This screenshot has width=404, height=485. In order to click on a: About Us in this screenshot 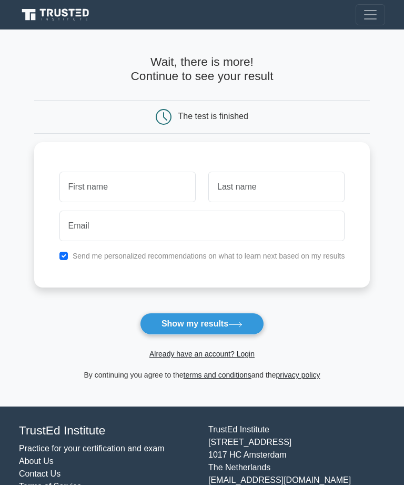, I will do `click(36, 461)`.